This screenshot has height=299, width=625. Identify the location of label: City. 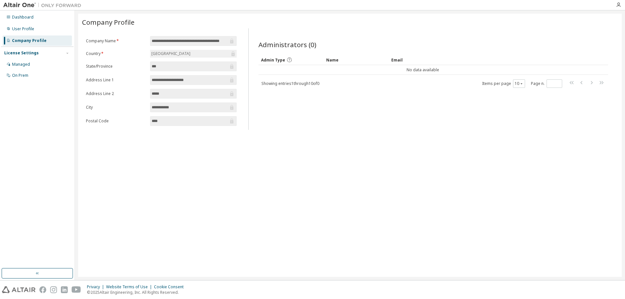
(116, 107).